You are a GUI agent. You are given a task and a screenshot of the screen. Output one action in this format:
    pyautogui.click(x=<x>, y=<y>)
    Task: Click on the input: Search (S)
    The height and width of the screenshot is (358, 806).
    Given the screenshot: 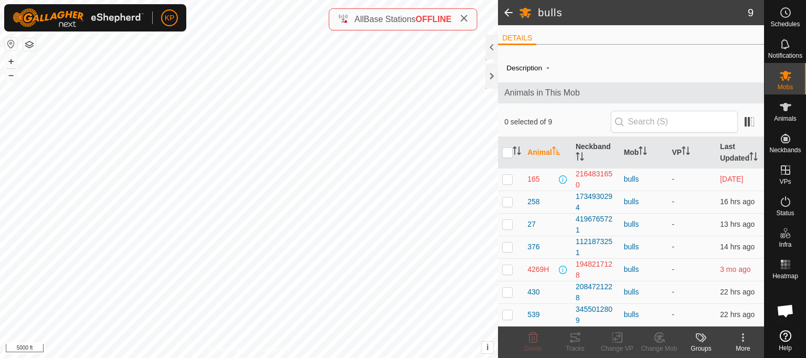 What is the action you would take?
    pyautogui.click(x=675, y=122)
    